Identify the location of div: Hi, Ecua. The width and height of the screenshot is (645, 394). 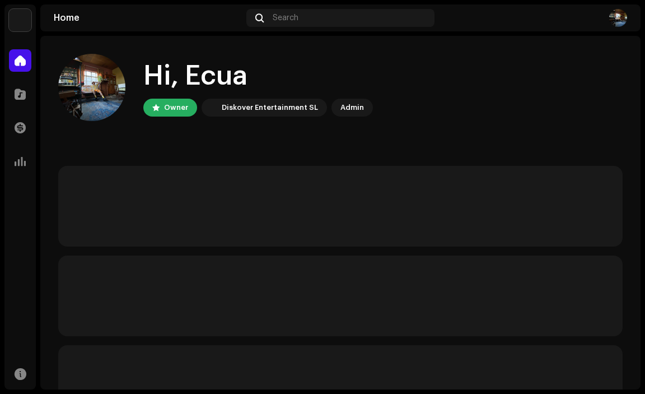
(258, 76).